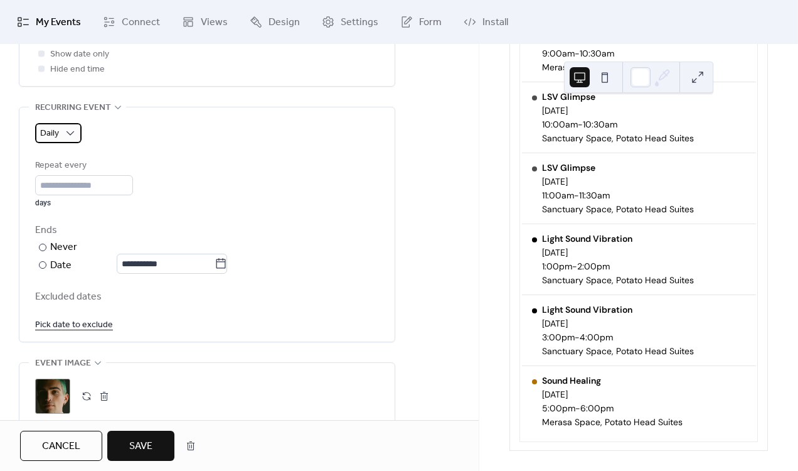 The width and height of the screenshot is (798, 471). What do you see at coordinates (284, 23) in the screenshot?
I see `span: Design` at bounding box center [284, 23].